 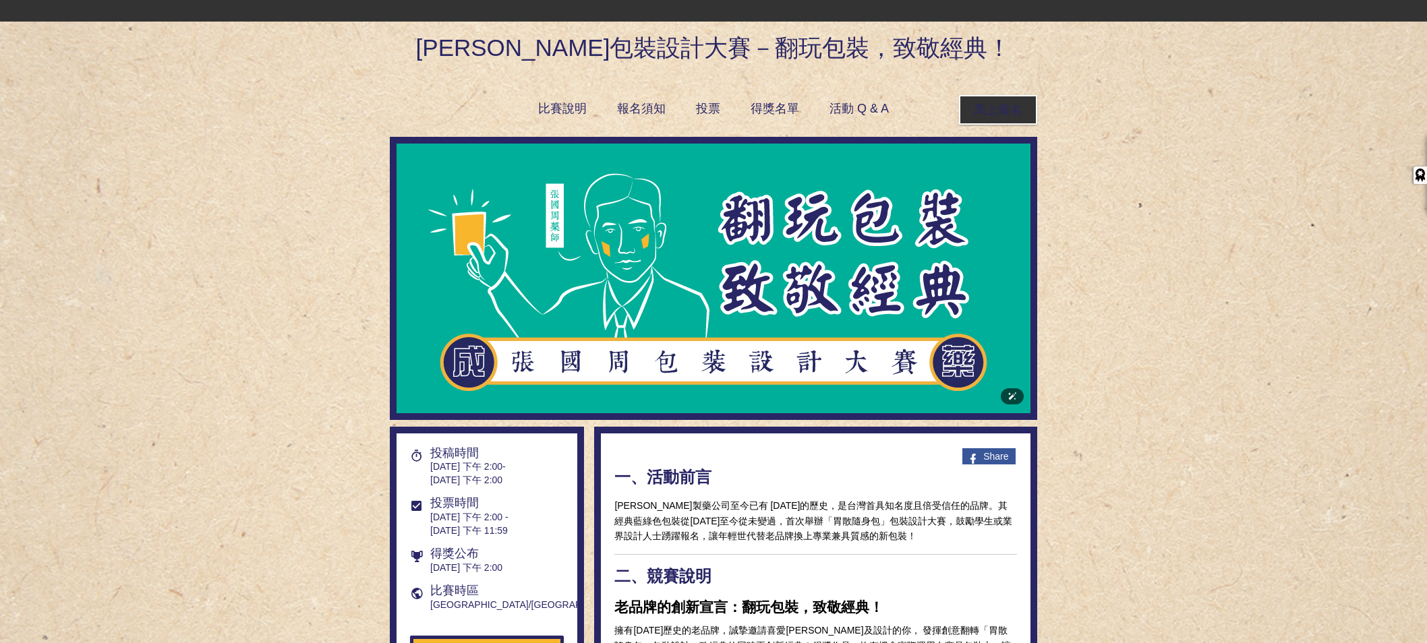 I want to click on a: 得獎名單, so click(x=775, y=109).